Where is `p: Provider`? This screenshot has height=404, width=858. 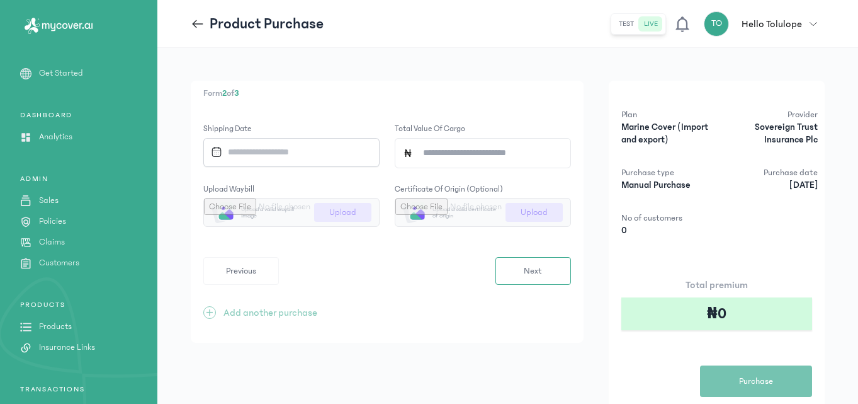
p: Provider is located at coordinates (769, 115).